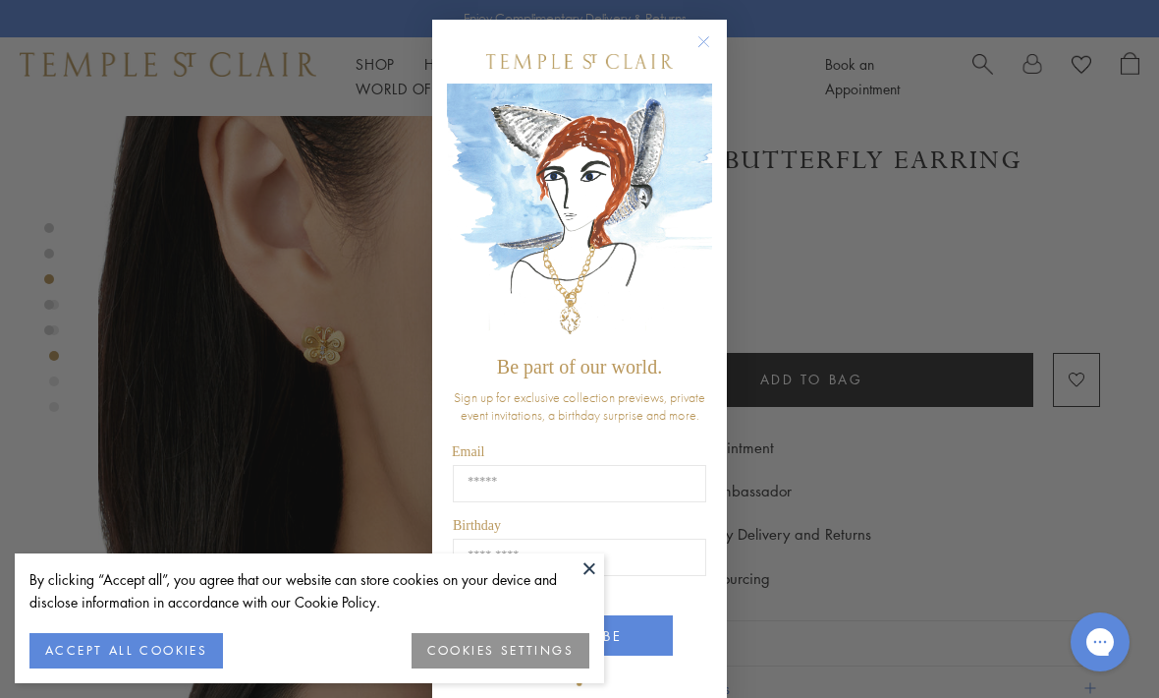 The height and width of the screenshot is (698, 1159). I want to click on button: ACCEPT ALL COOKIES, so click(126, 650).